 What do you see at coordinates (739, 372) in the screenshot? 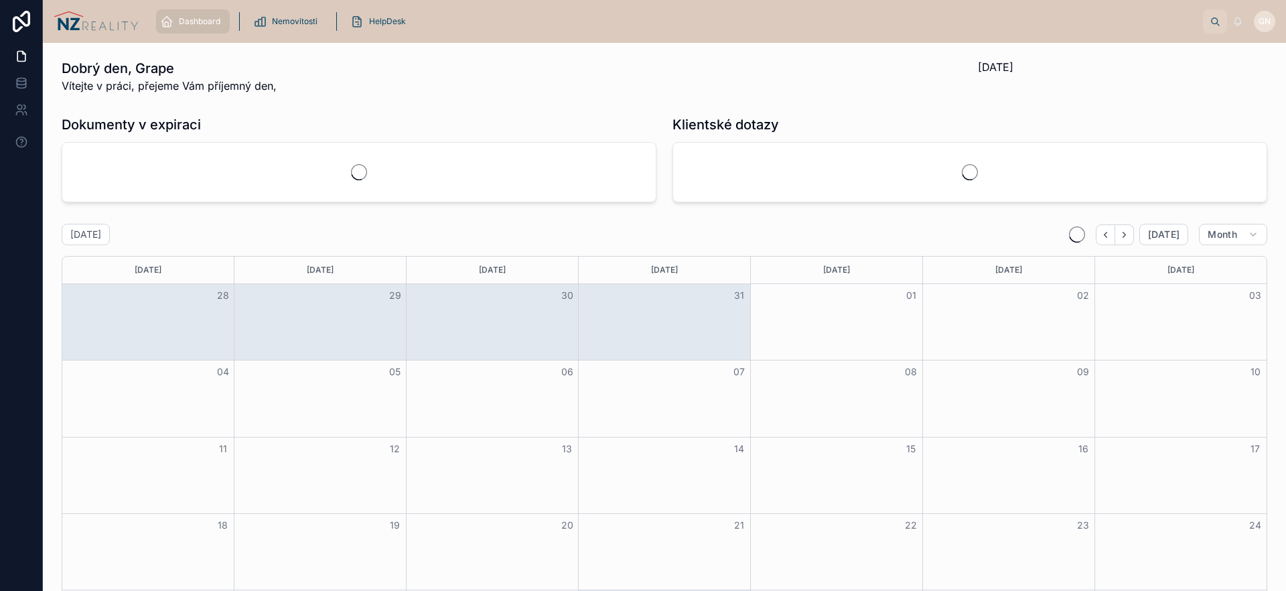
I see `button: 07` at bounding box center [739, 372].